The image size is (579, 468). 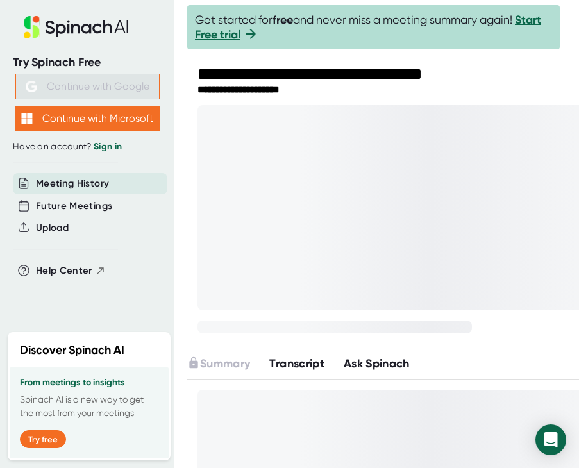 What do you see at coordinates (52, 228) in the screenshot?
I see `span: Upload` at bounding box center [52, 228].